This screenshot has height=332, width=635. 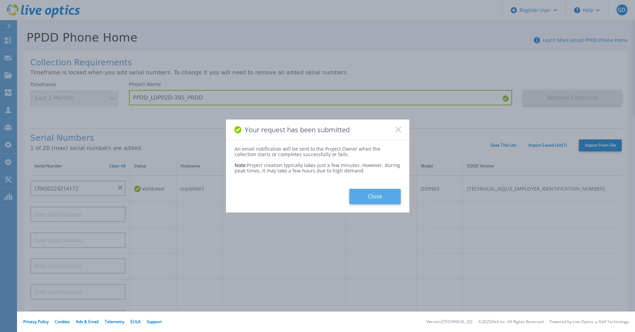 I want to click on a: Telemetry, so click(x=114, y=321).